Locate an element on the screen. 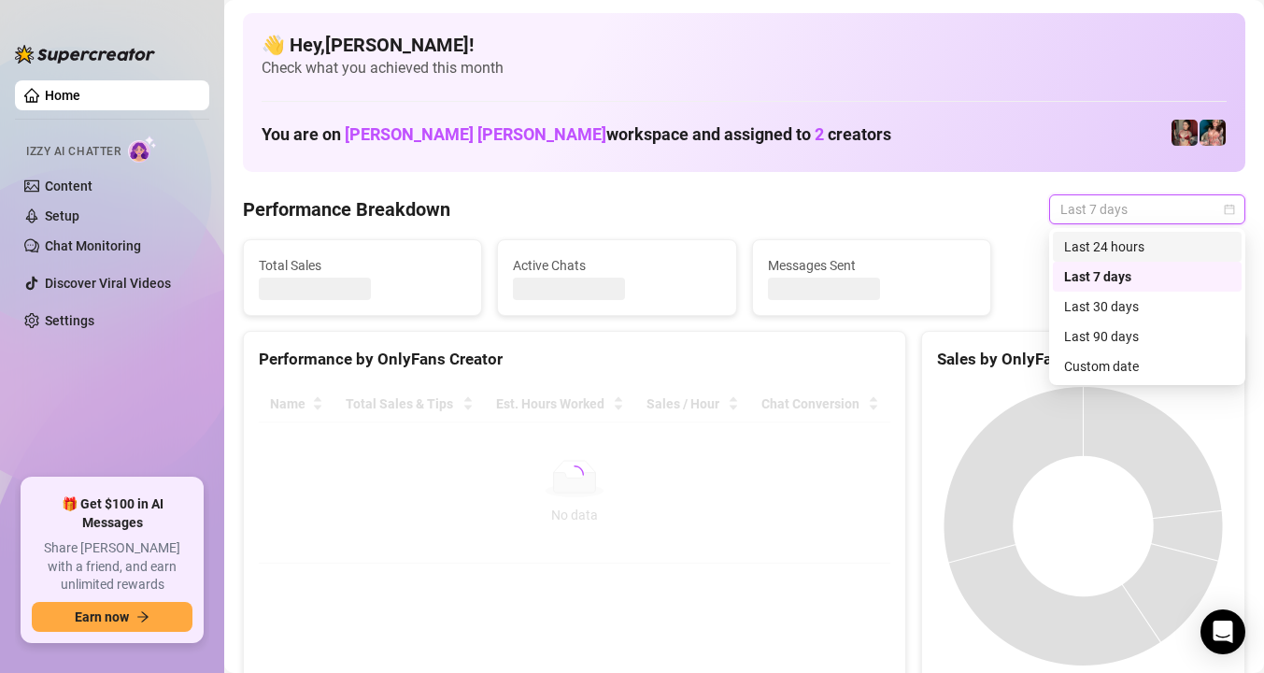 Image resolution: width=1264 pixels, height=673 pixels. span: calendar is located at coordinates (1229, 209).